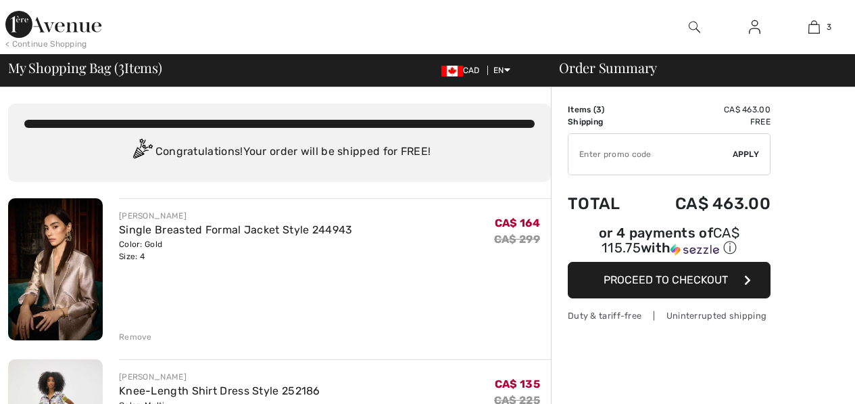  Describe the element at coordinates (517, 383) in the screenshot. I see `span: CA$ 135` at that location.